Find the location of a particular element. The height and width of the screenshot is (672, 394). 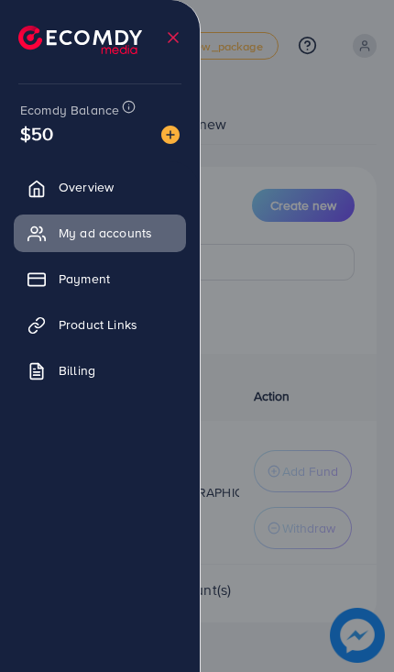

a: My ad accounts is located at coordinates (100, 233).